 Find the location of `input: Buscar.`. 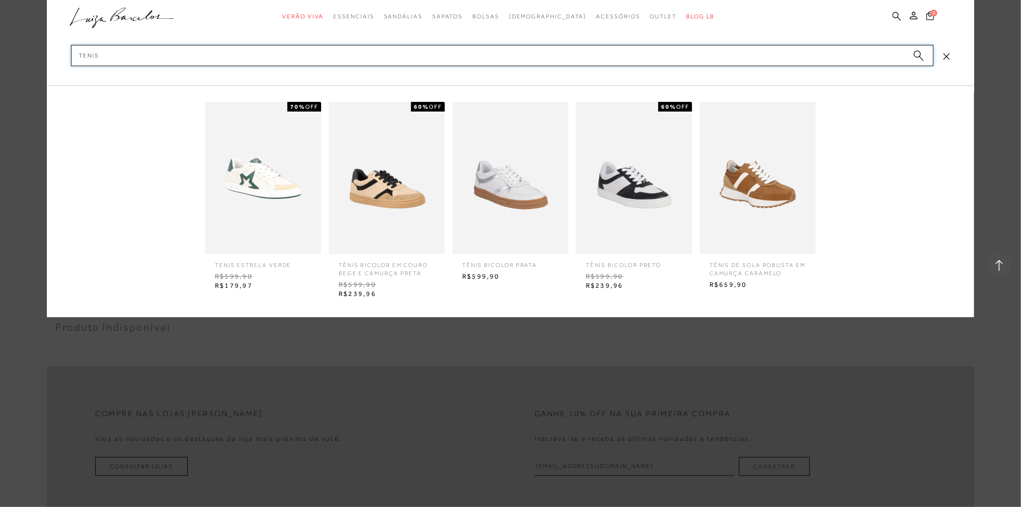

input: Buscar. is located at coordinates (503, 56).